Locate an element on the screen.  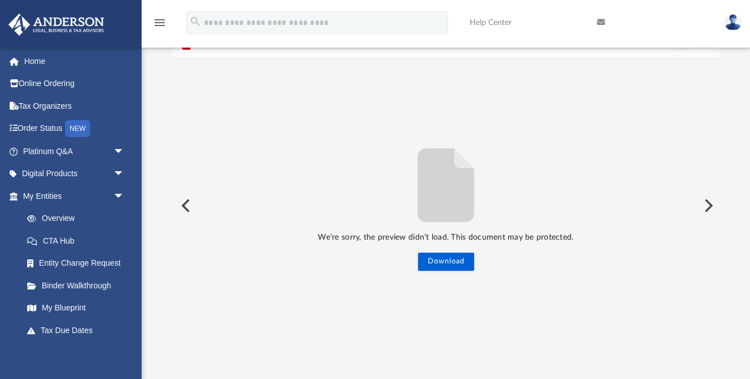
a: menu is located at coordinates (160, 26).